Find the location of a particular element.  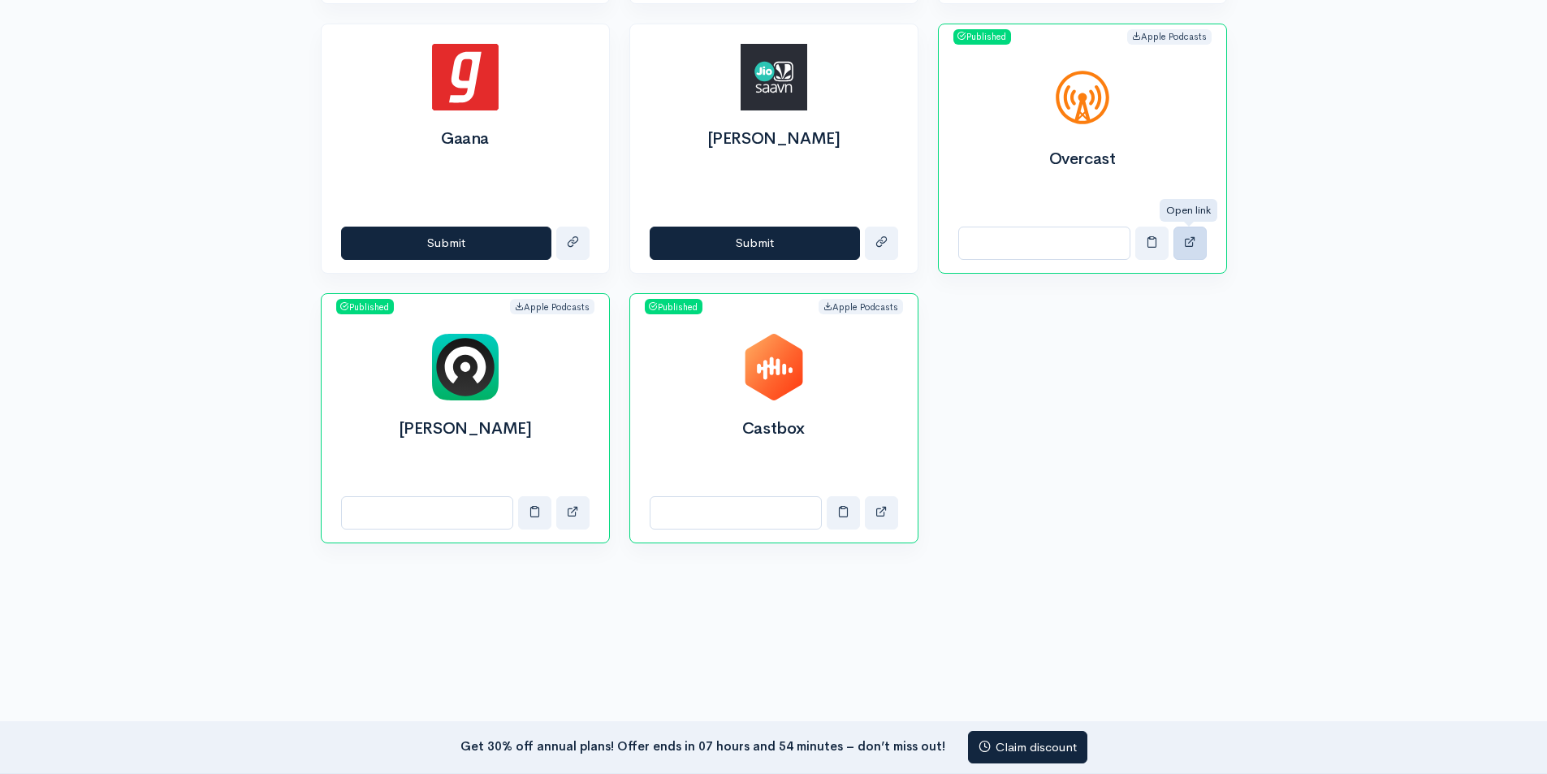

img: Castro logo is located at coordinates (465, 367).